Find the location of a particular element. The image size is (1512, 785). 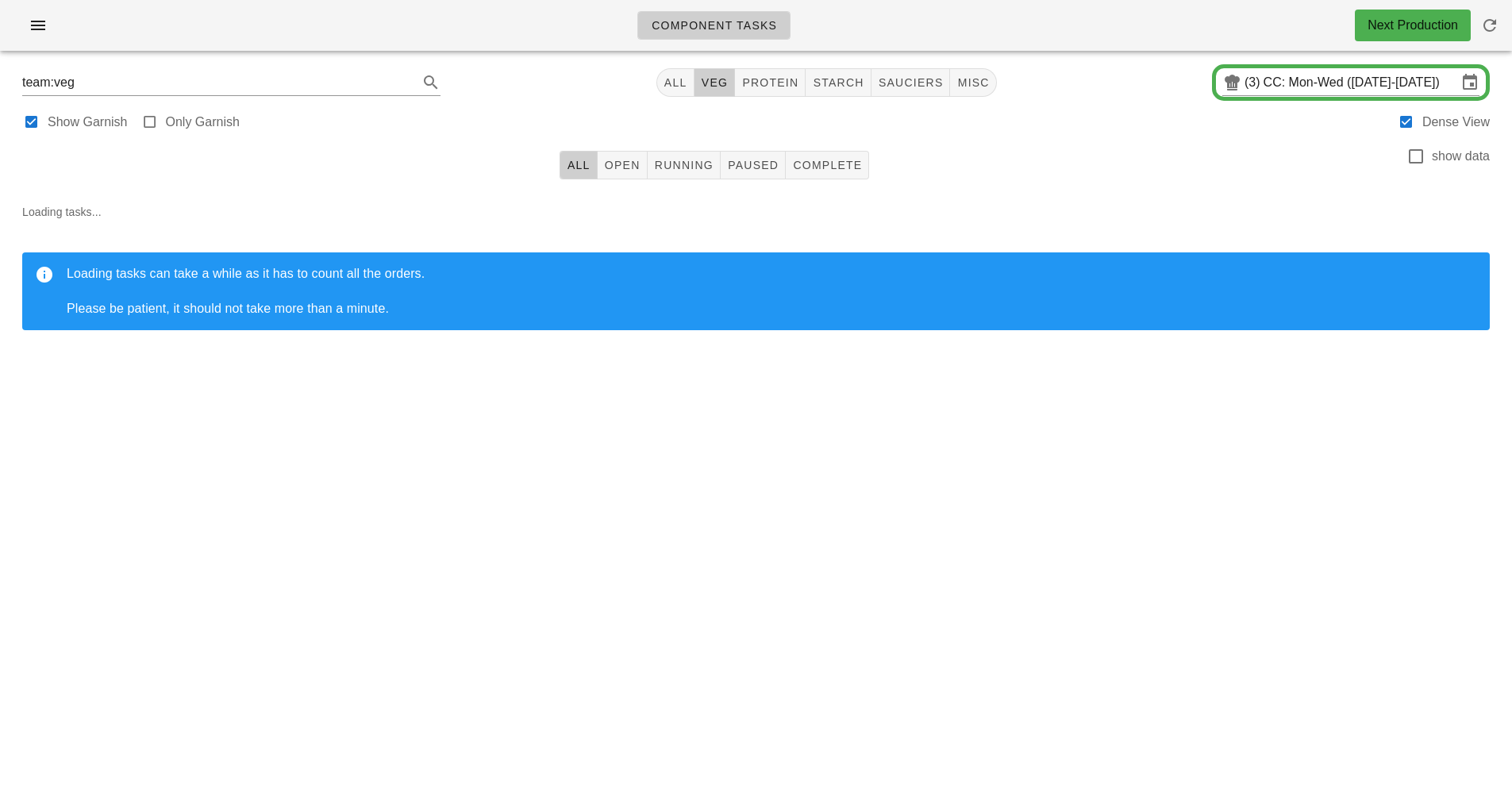

label: show data is located at coordinates (1460, 157).